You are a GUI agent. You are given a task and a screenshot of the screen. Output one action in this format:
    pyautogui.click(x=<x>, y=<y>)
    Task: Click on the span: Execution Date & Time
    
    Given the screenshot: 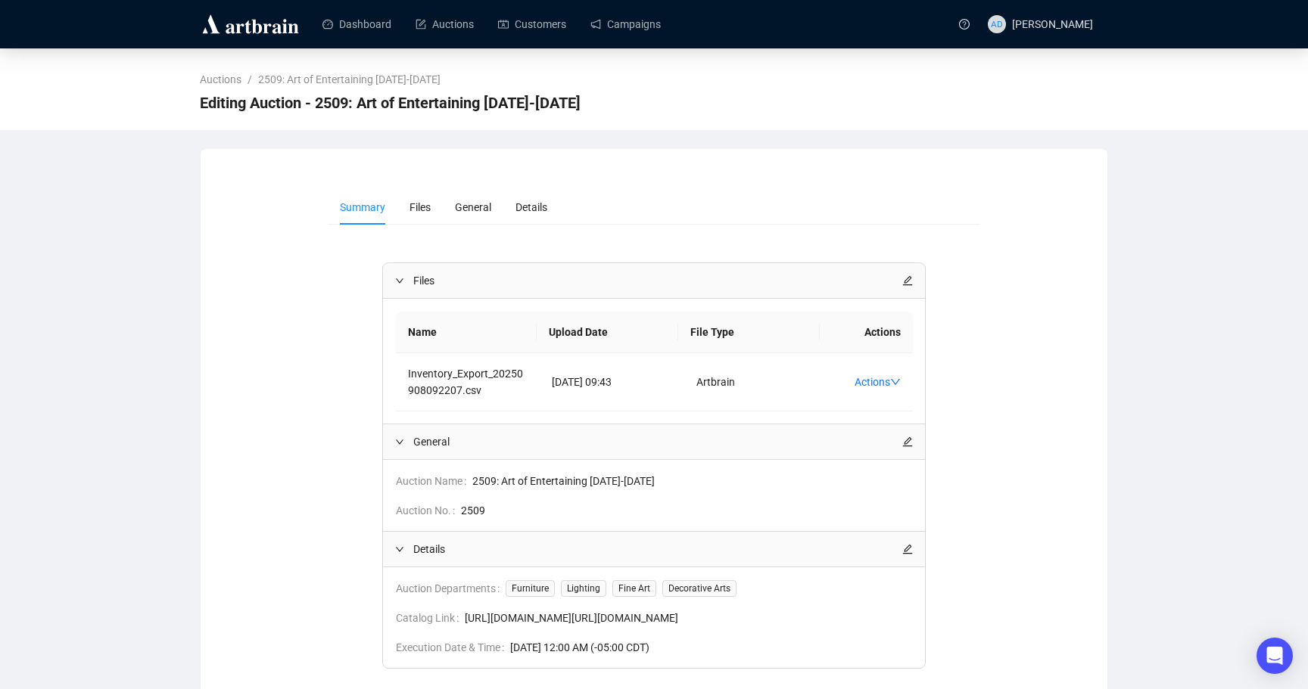 What is the action you would take?
    pyautogui.click(x=453, y=648)
    